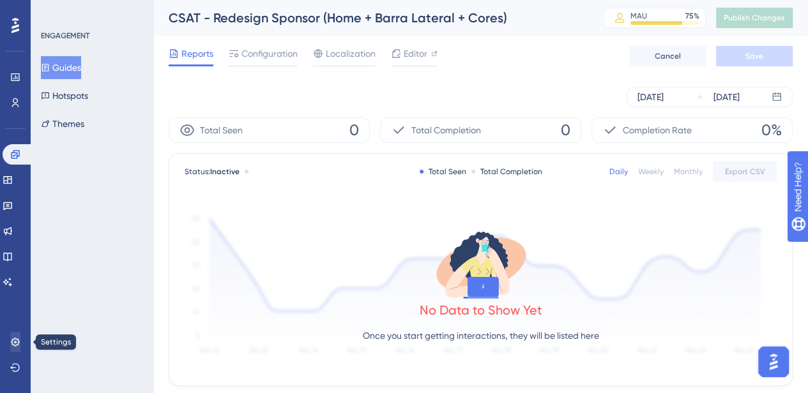 The height and width of the screenshot is (393, 808). Describe the element at coordinates (667, 56) in the screenshot. I see `button: Cancel` at that location.